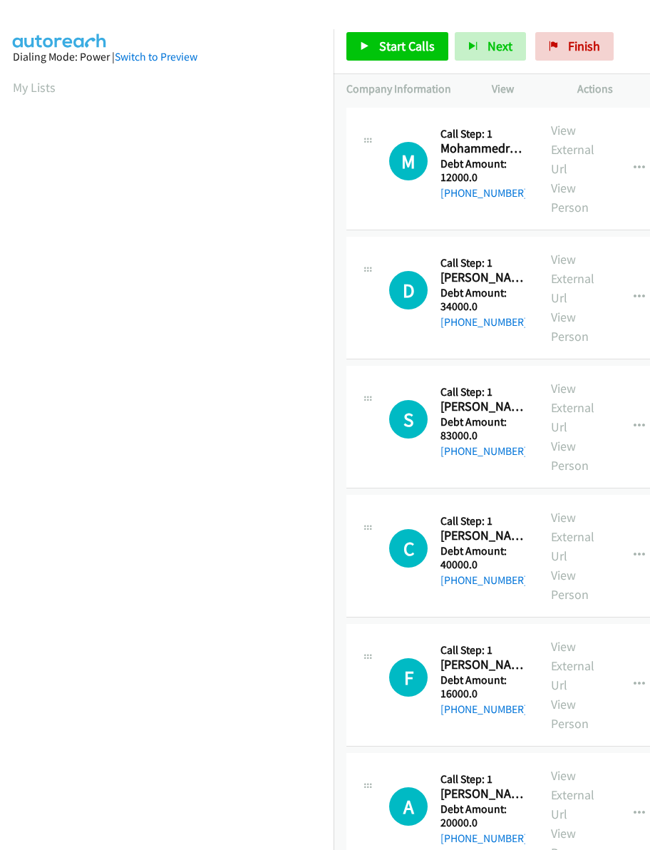 The width and height of the screenshot is (650, 850). Describe the element at coordinates (608, 89) in the screenshot. I see `p: Actions` at that location.